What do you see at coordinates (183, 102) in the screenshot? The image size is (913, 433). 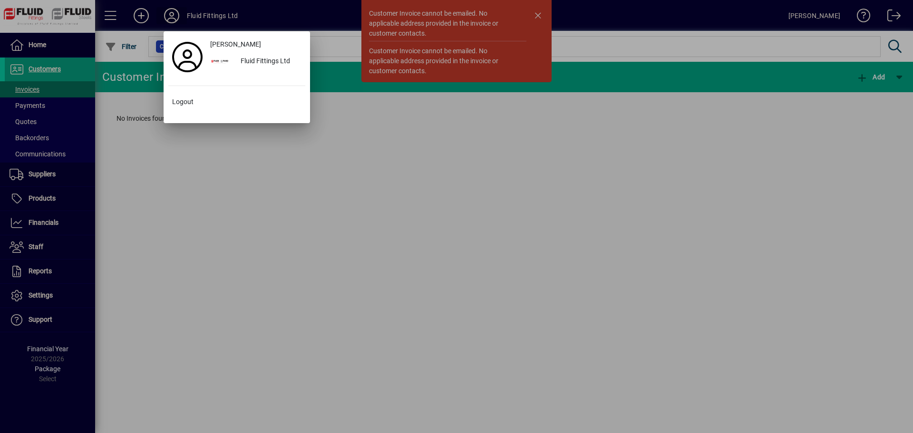 I see `span: Logout` at bounding box center [183, 102].